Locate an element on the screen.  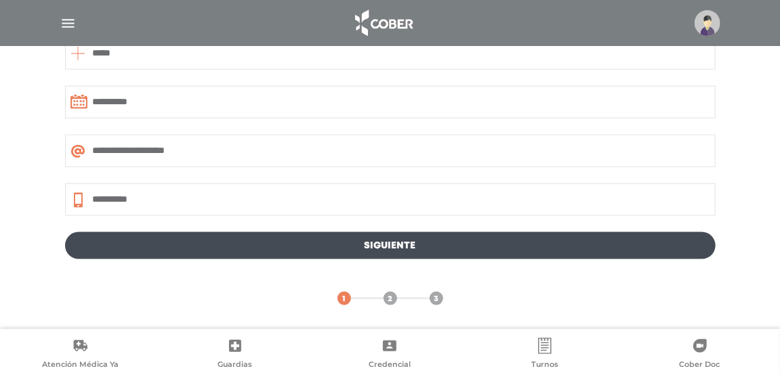
span: Atención Médica Ya is located at coordinates (80, 366).